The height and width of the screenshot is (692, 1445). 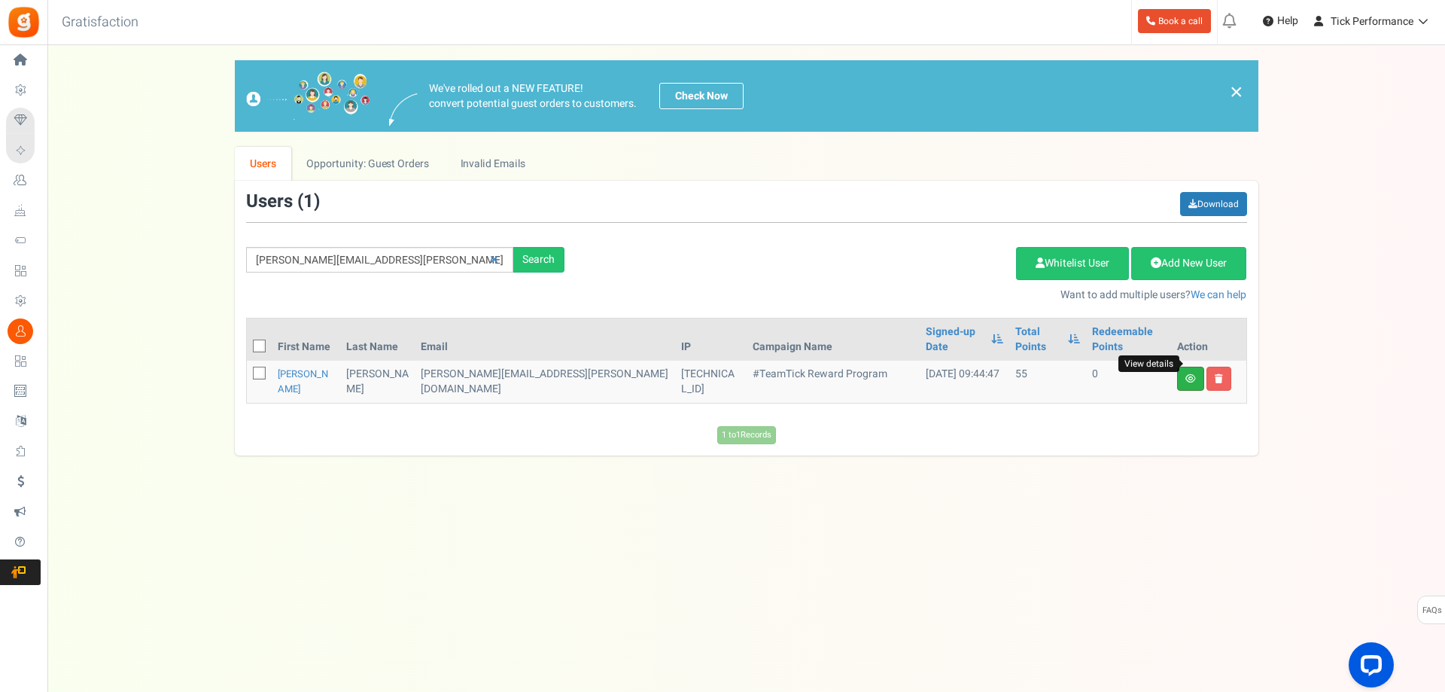 What do you see at coordinates (1128, 382) in the screenshot?
I see `td: 0` at bounding box center [1128, 382].